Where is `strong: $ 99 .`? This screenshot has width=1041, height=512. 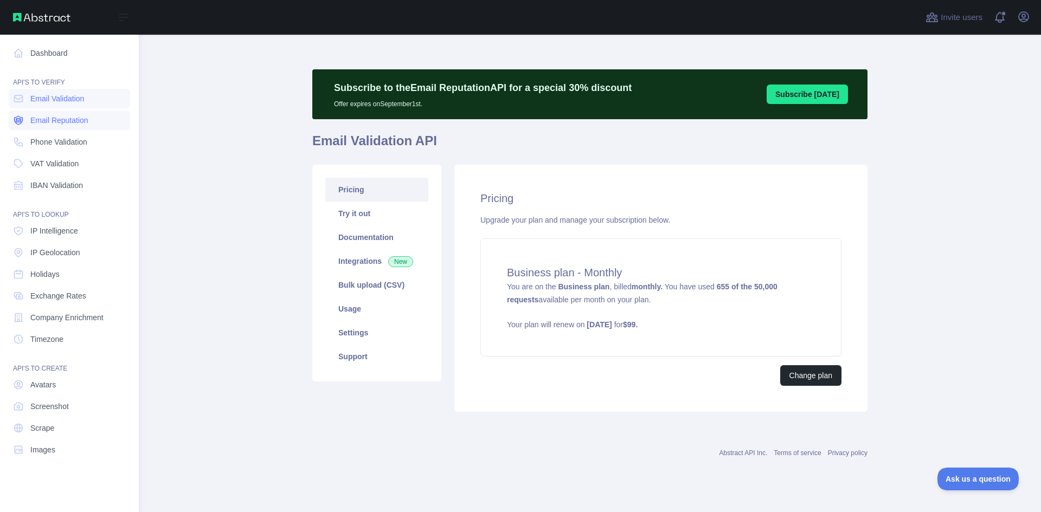 strong: $ 99 . is located at coordinates (630, 325).